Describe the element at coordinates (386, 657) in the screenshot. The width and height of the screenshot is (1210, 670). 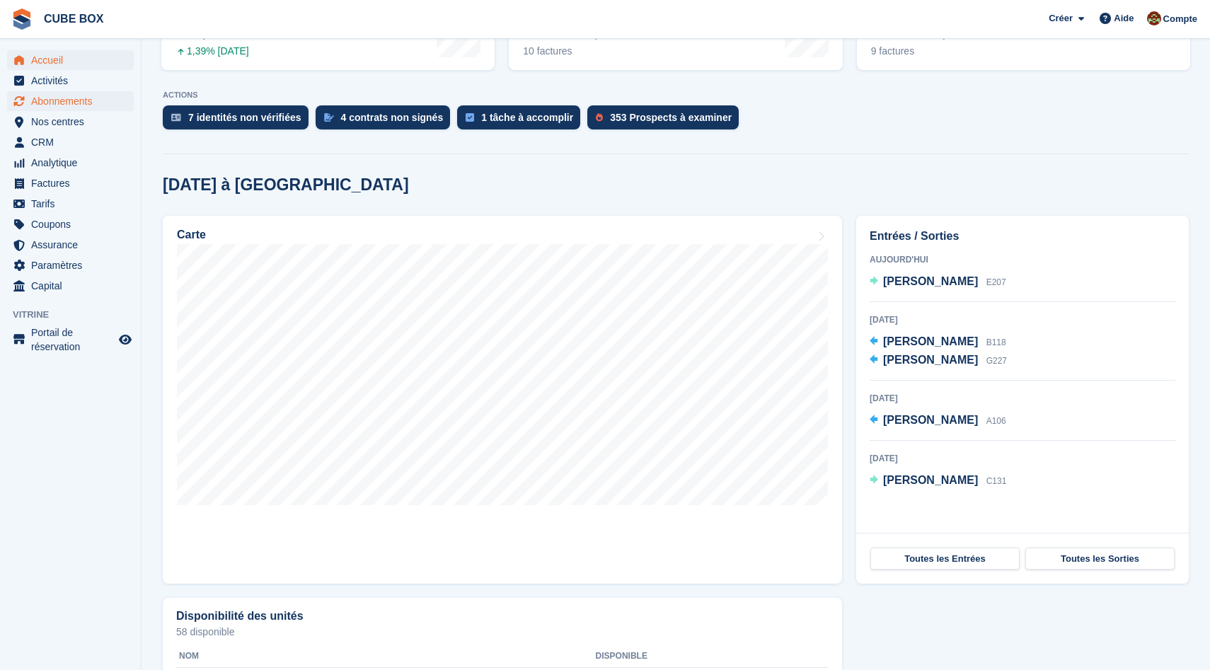
I see `th: Nom` at that location.